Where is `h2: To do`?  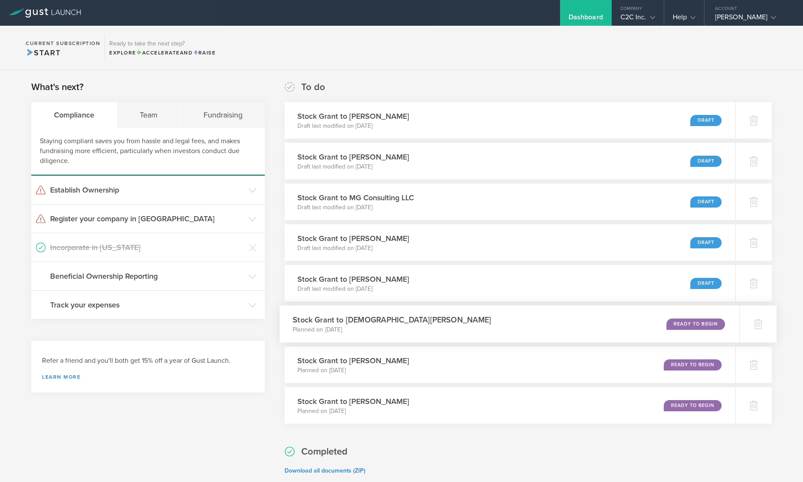
h2: To do is located at coordinates (313, 87).